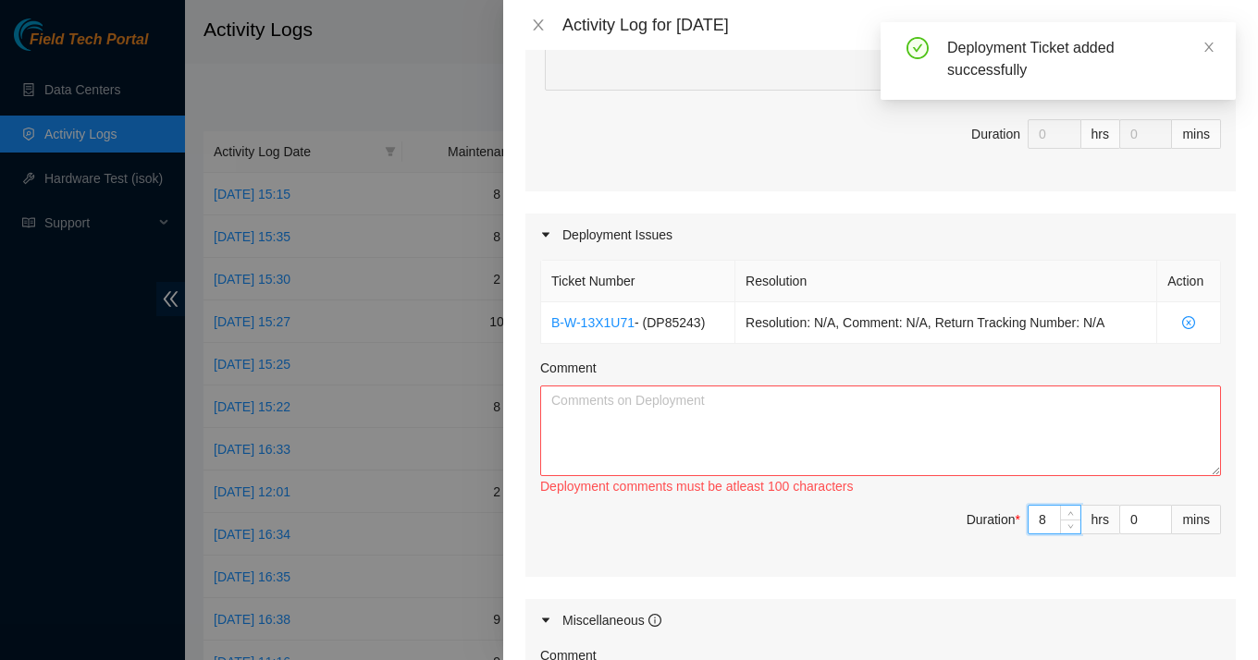  What do you see at coordinates (1188, 323) in the screenshot?
I see `span: close-circle` at bounding box center [1188, 323].